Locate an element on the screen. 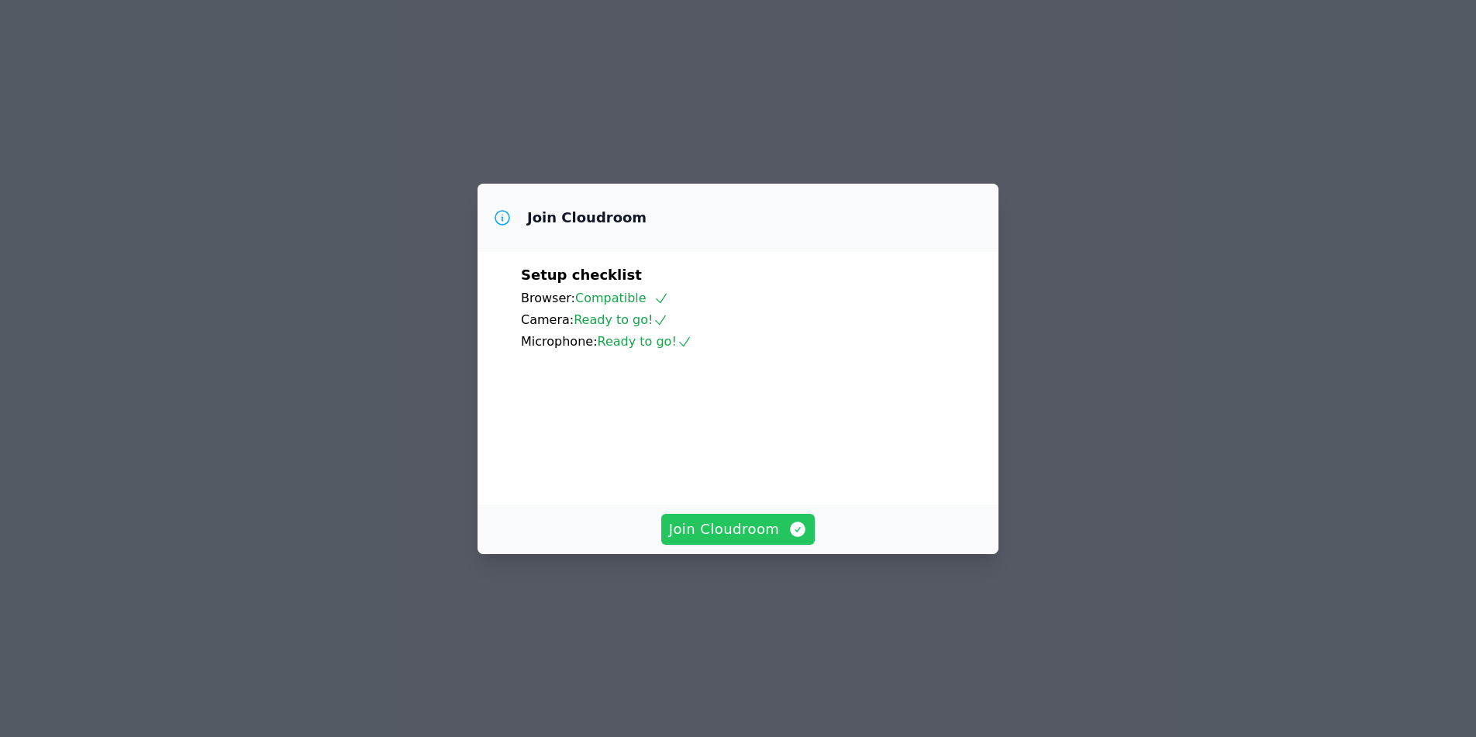 The image size is (1476, 737). span: Join Cloudroom is located at coordinates (738, 529).